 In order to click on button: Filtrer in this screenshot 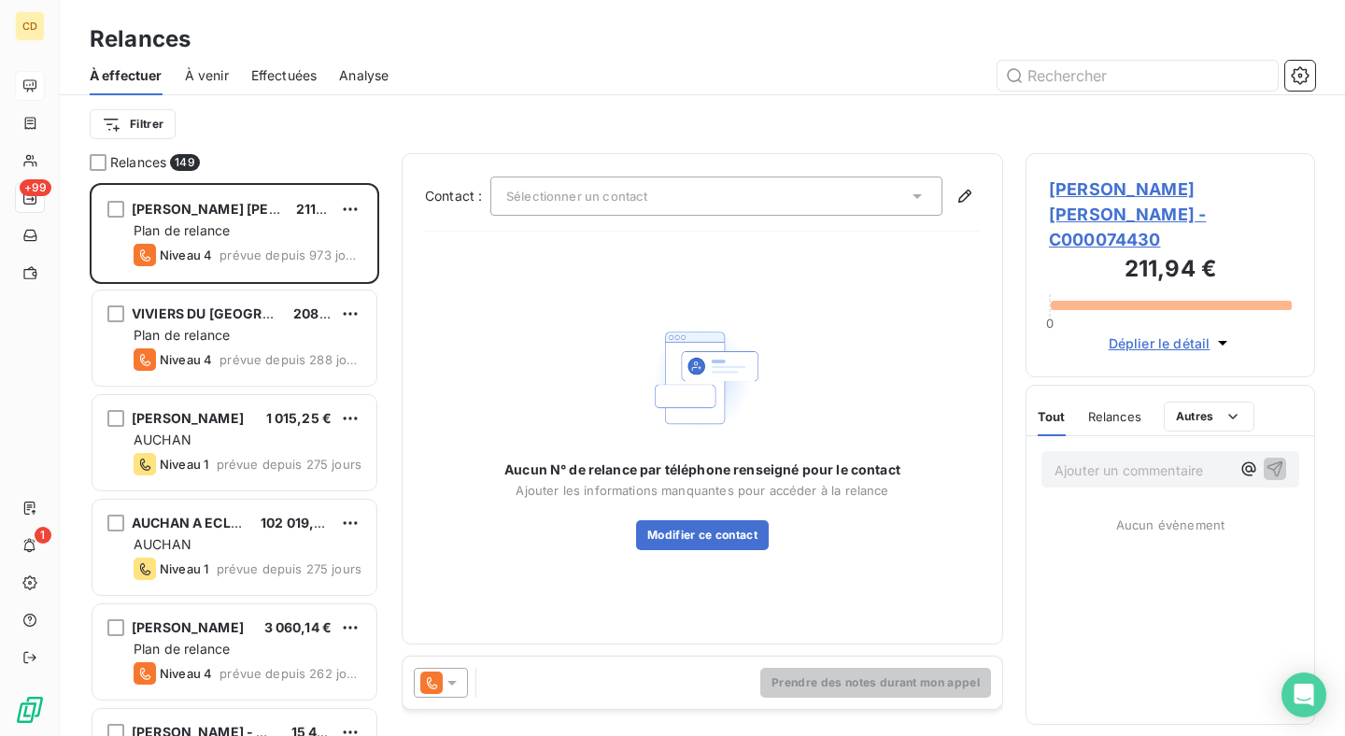, I will do `click(133, 124)`.